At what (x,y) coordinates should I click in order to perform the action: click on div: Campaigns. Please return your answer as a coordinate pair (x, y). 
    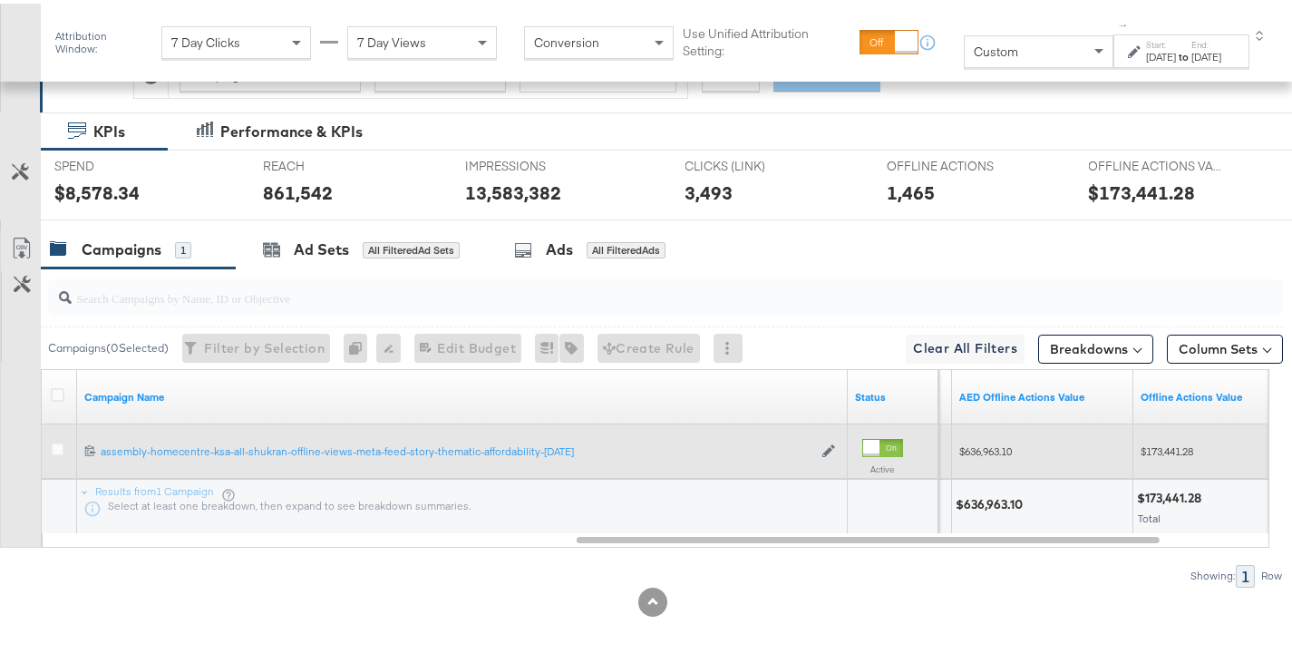
    Looking at the image, I should click on (122, 246).